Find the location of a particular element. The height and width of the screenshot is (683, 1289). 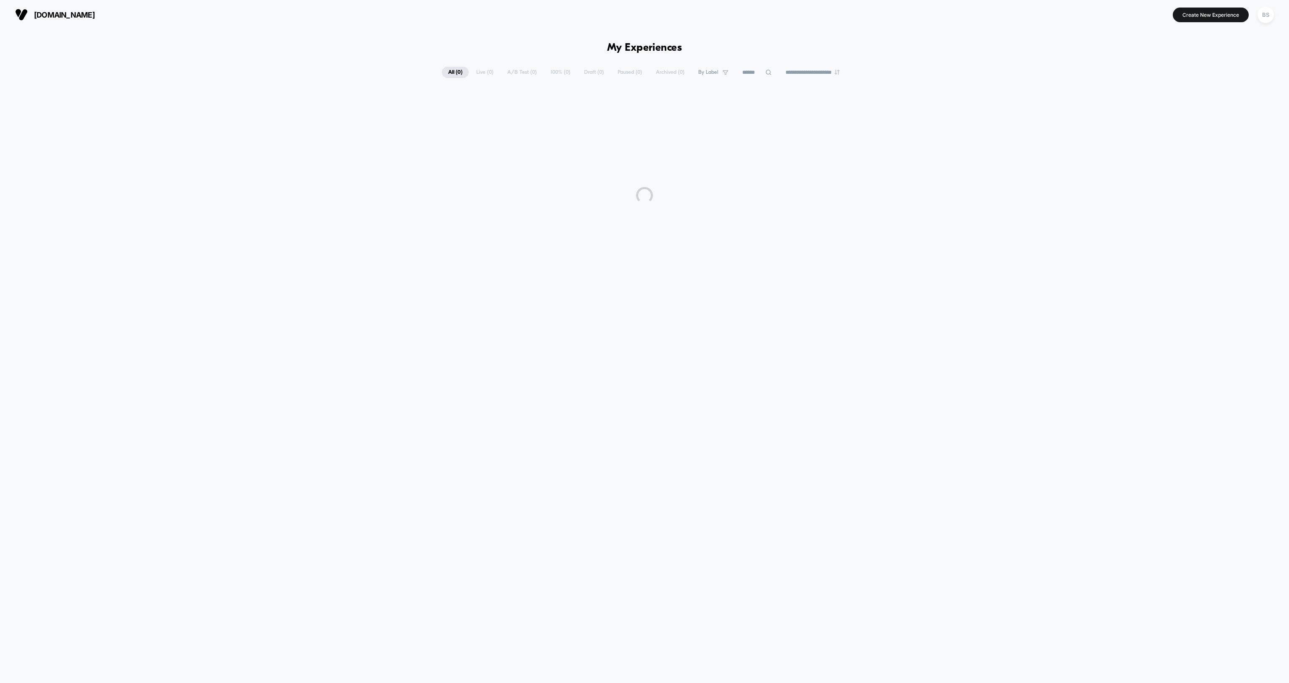

button: BS is located at coordinates (1265, 15).